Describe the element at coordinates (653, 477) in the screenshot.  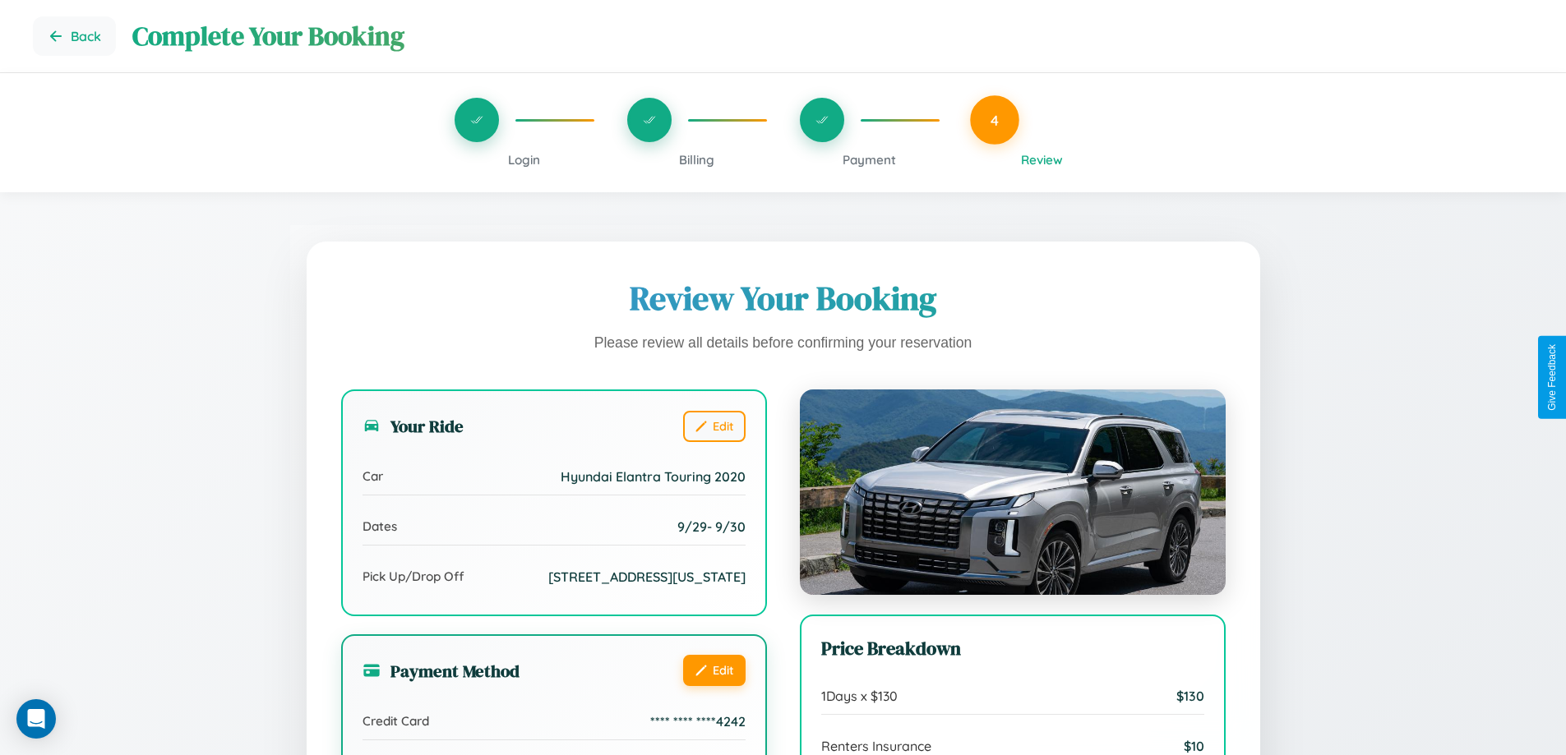
I see `span: Hyundai Elantra Touring 2020` at that location.